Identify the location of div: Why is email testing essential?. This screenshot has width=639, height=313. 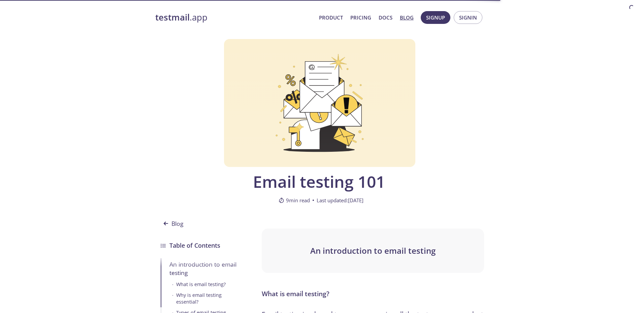
(208, 299).